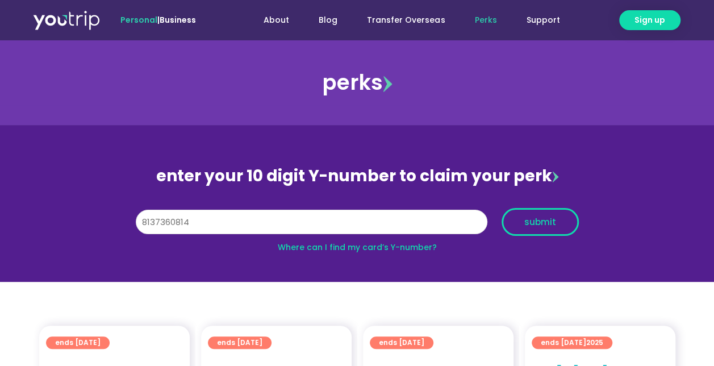 Image resolution: width=714 pixels, height=366 pixels. I want to click on a: Transfer Overseas, so click(406, 20).